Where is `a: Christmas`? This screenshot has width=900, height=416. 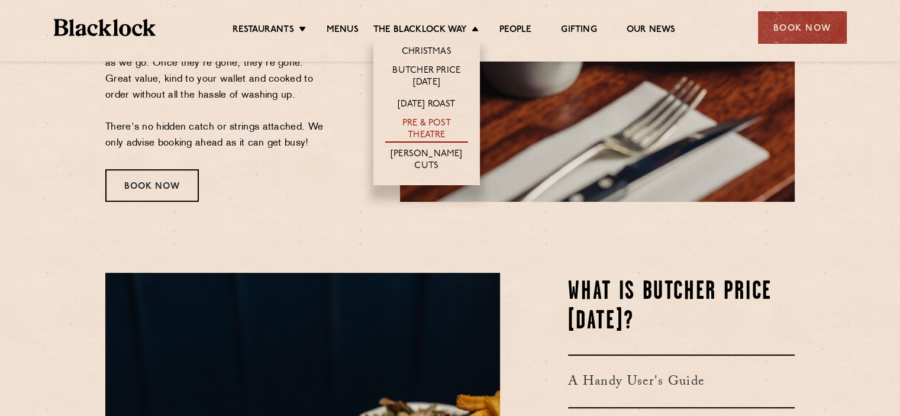
a: Christmas is located at coordinates (427, 53).